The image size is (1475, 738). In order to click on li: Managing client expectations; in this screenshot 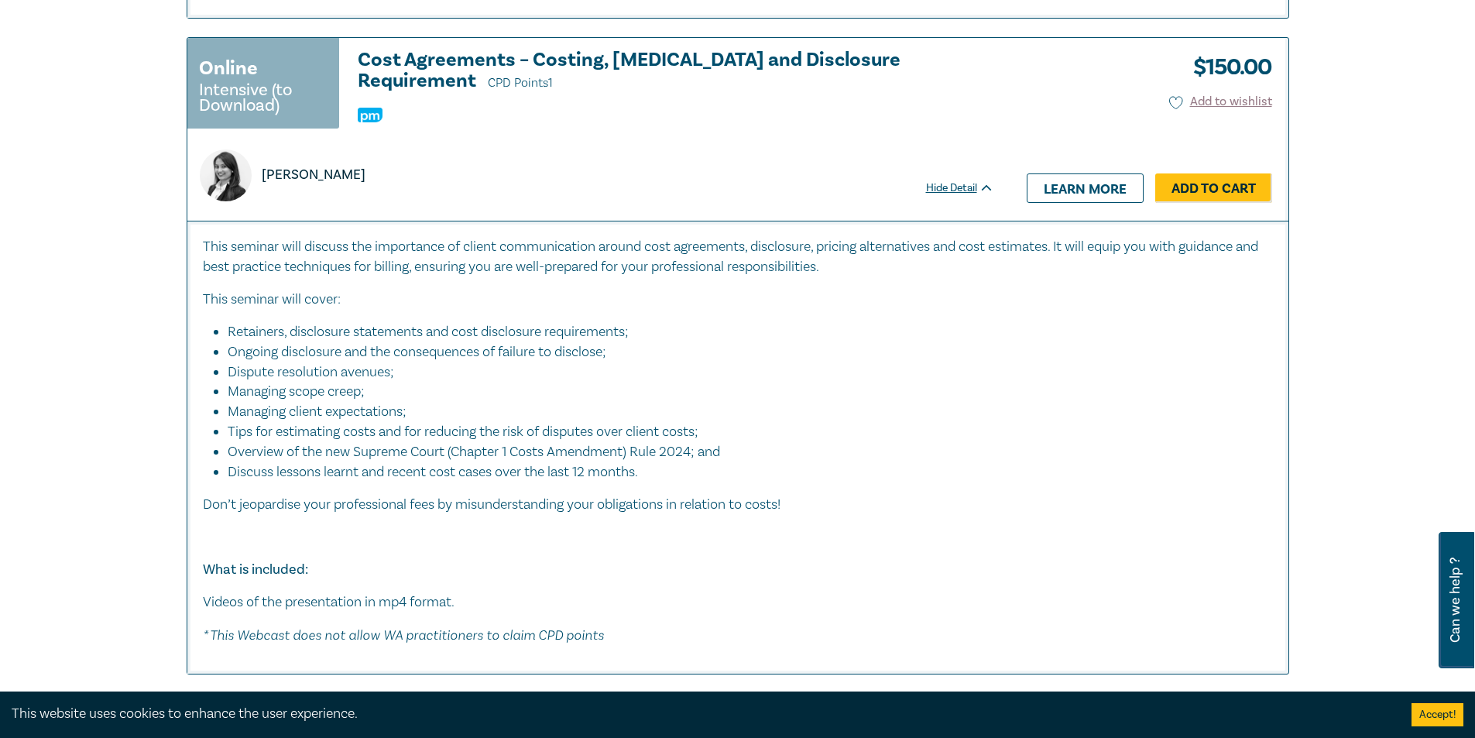, I will do `click(742, 412)`.